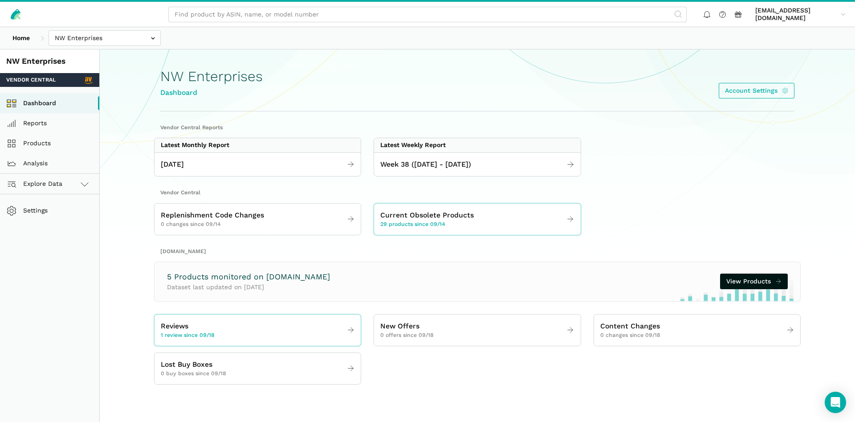 This screenshot has height=422, width=855. What do you see at coordinates (630, 326) in the screenshot?
I see `span: Content Changes` at bounding box center [630, 326].